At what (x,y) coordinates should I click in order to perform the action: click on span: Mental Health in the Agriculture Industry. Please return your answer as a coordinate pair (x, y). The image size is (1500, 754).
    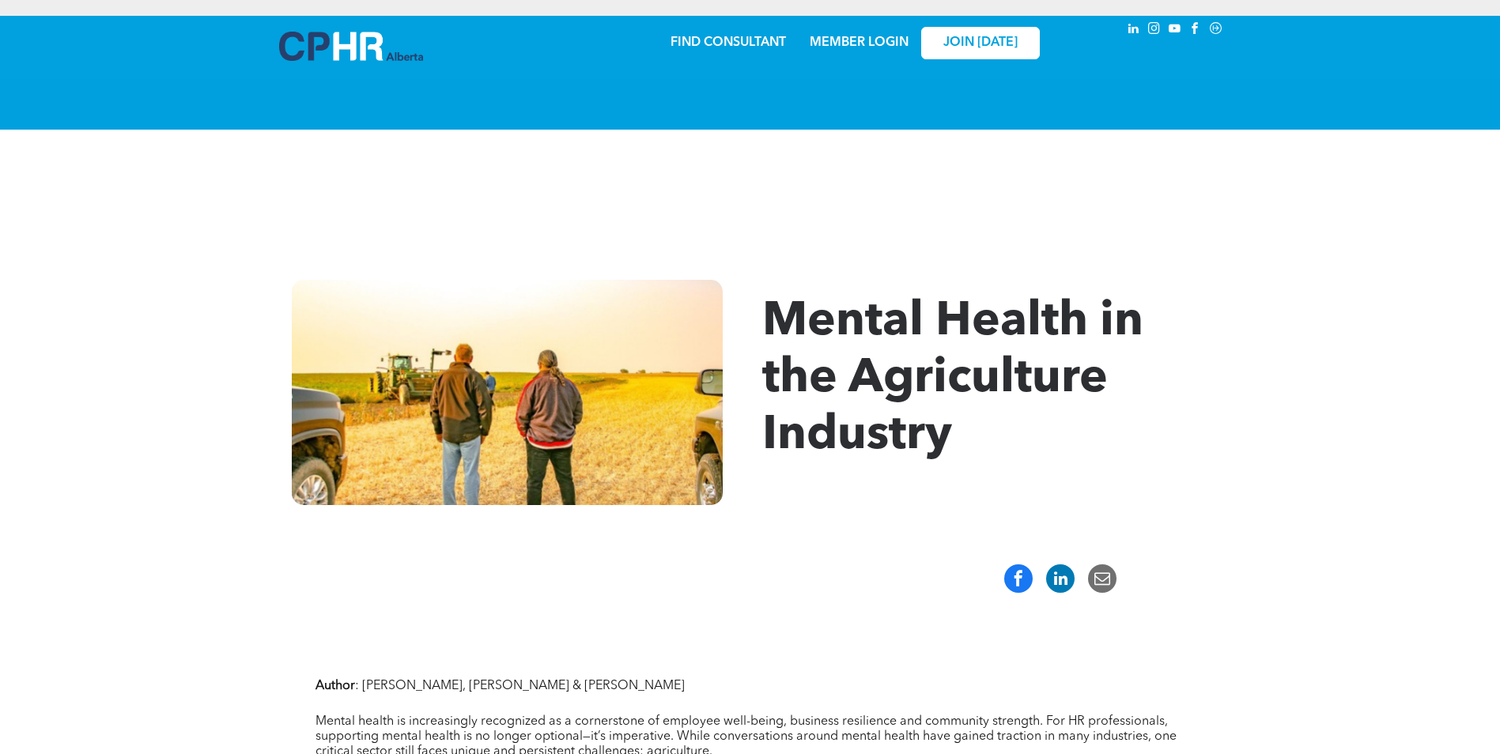
    Looking at the image, I should click on (953, 379).